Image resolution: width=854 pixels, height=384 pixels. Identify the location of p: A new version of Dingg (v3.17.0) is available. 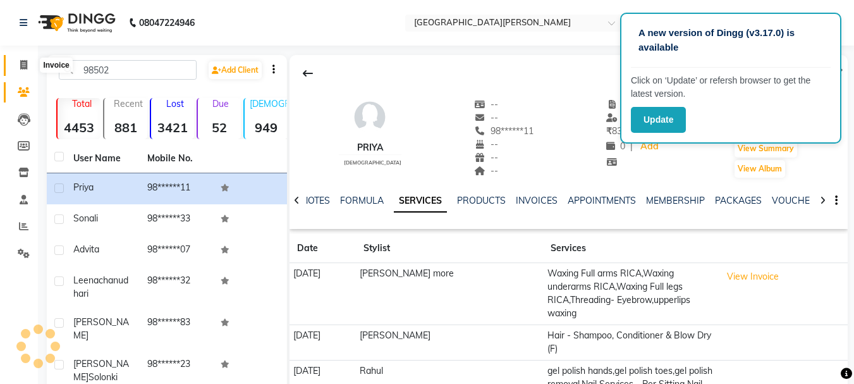
(731, 40).